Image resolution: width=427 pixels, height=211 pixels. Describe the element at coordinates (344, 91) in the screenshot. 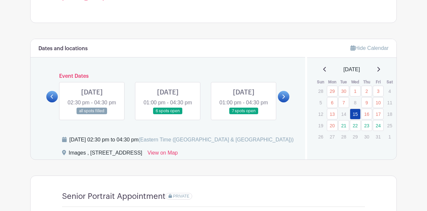

I see `a: 30` at that location.